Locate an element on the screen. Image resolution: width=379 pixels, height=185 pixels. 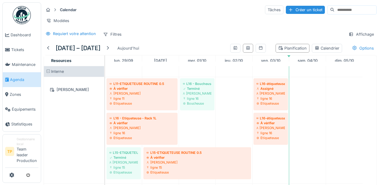
div: L15-ETIQUETEUSE ROUTINE 0.5 is located at coordinates (197, 153).